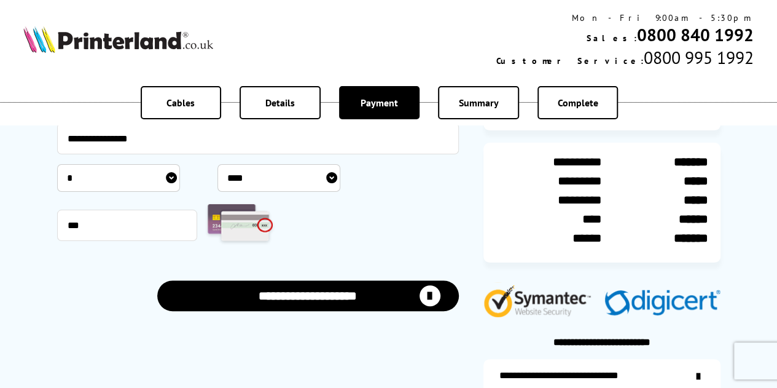  What do you see at coordinates (625, 18) in the screenshot?
I see `div: Mon - Fri 9:00am - 5:30pm` at bounding box center [625, 18].